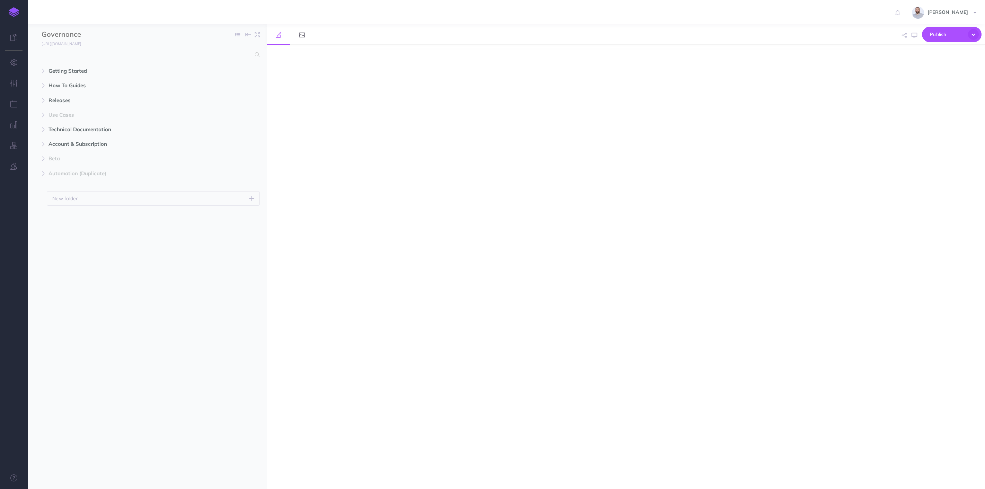 This screenshot has height=489, width=985. Describe the element at coordinates (132, 173) in the screenshot. I see `span: Automation (Duplicate)` at that location.